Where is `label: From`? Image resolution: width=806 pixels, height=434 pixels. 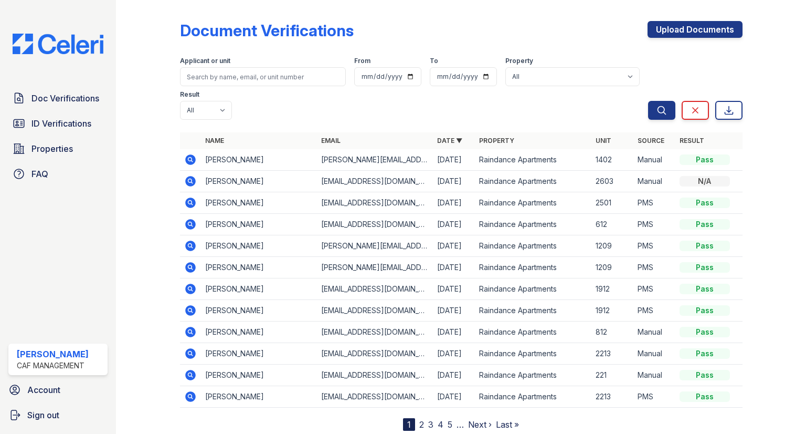 label: From is located at coordinates (362, 61).